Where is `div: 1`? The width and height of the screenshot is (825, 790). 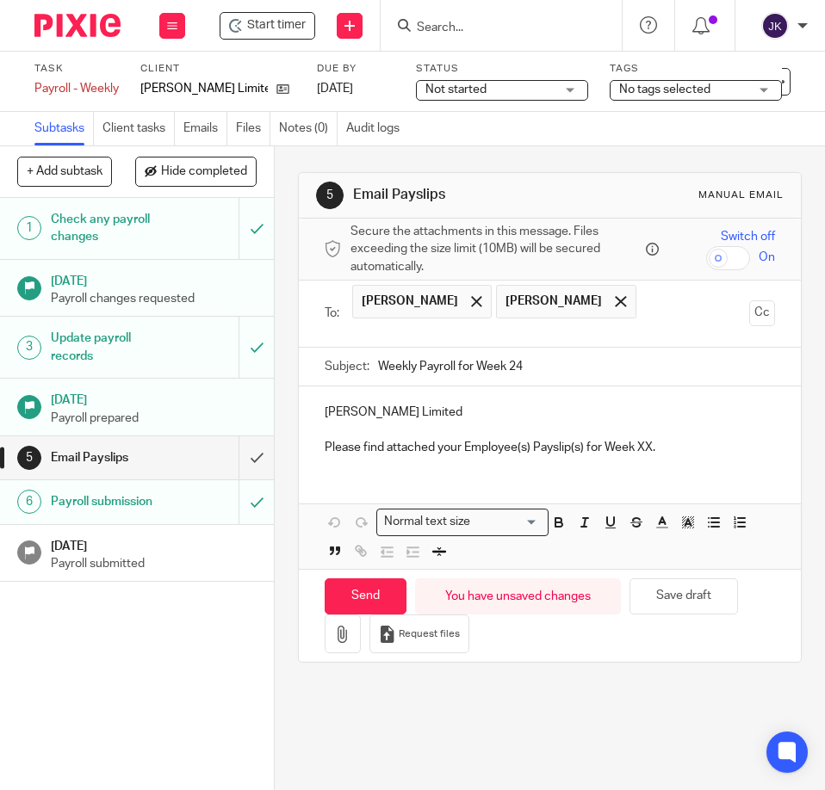
div: 1 is located at coordinates (29, 228).